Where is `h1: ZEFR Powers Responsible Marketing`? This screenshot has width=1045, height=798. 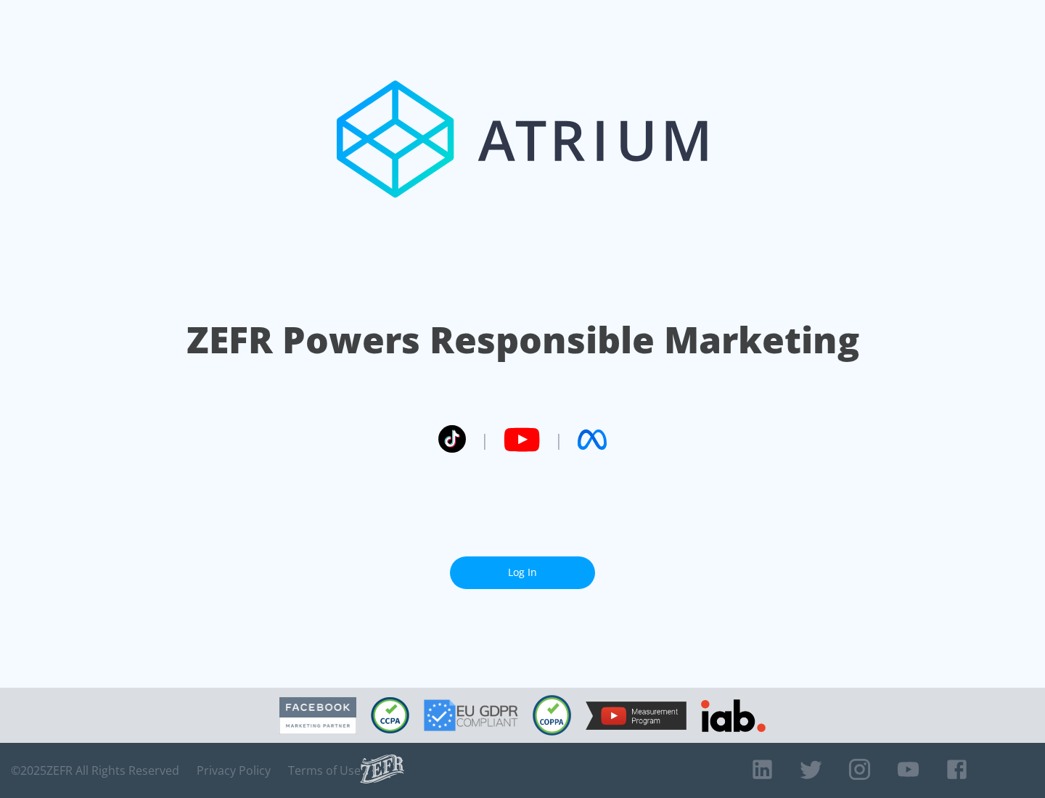
h1: ZEFR Powers Responsible Marketing is located at coordinates (523, 340).